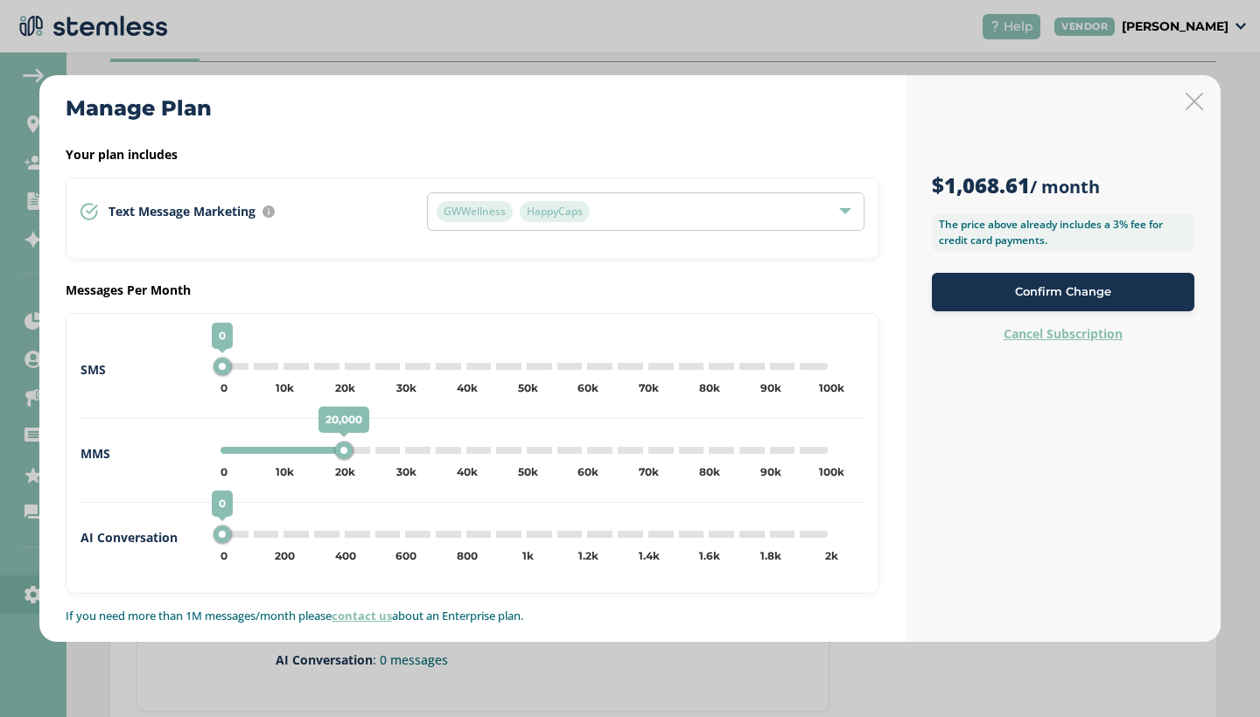  I want to click on div: 2k, so click(831, 556).